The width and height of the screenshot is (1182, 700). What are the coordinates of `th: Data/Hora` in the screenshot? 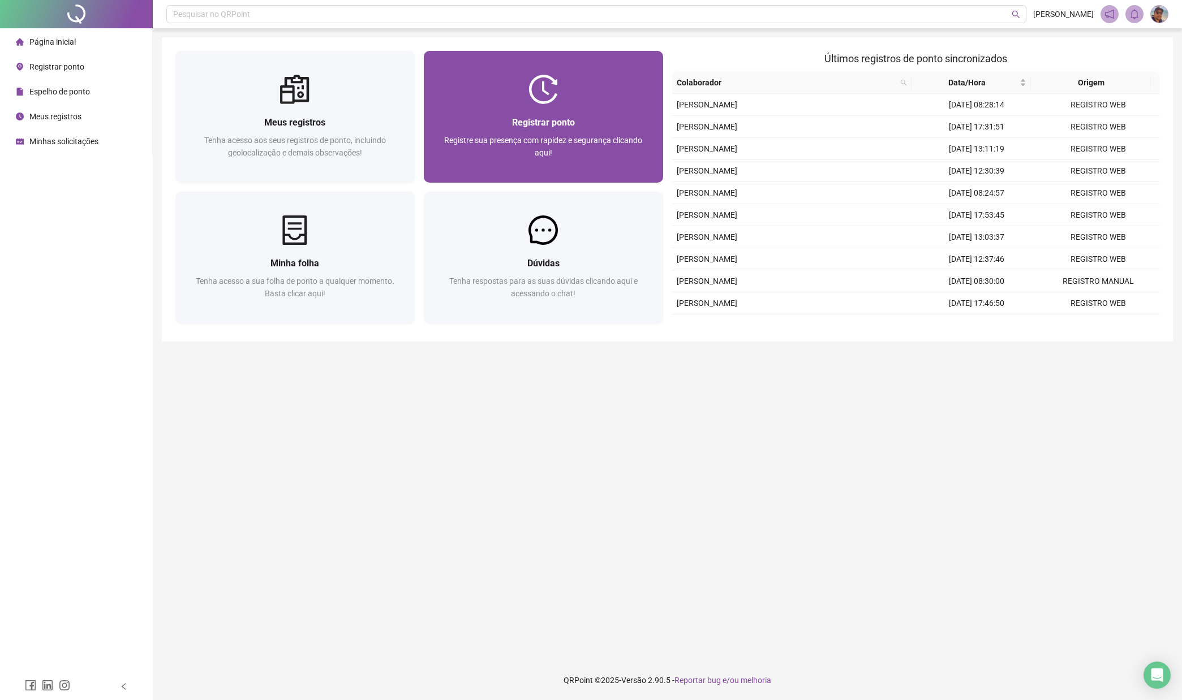 It's located at (971, 83).